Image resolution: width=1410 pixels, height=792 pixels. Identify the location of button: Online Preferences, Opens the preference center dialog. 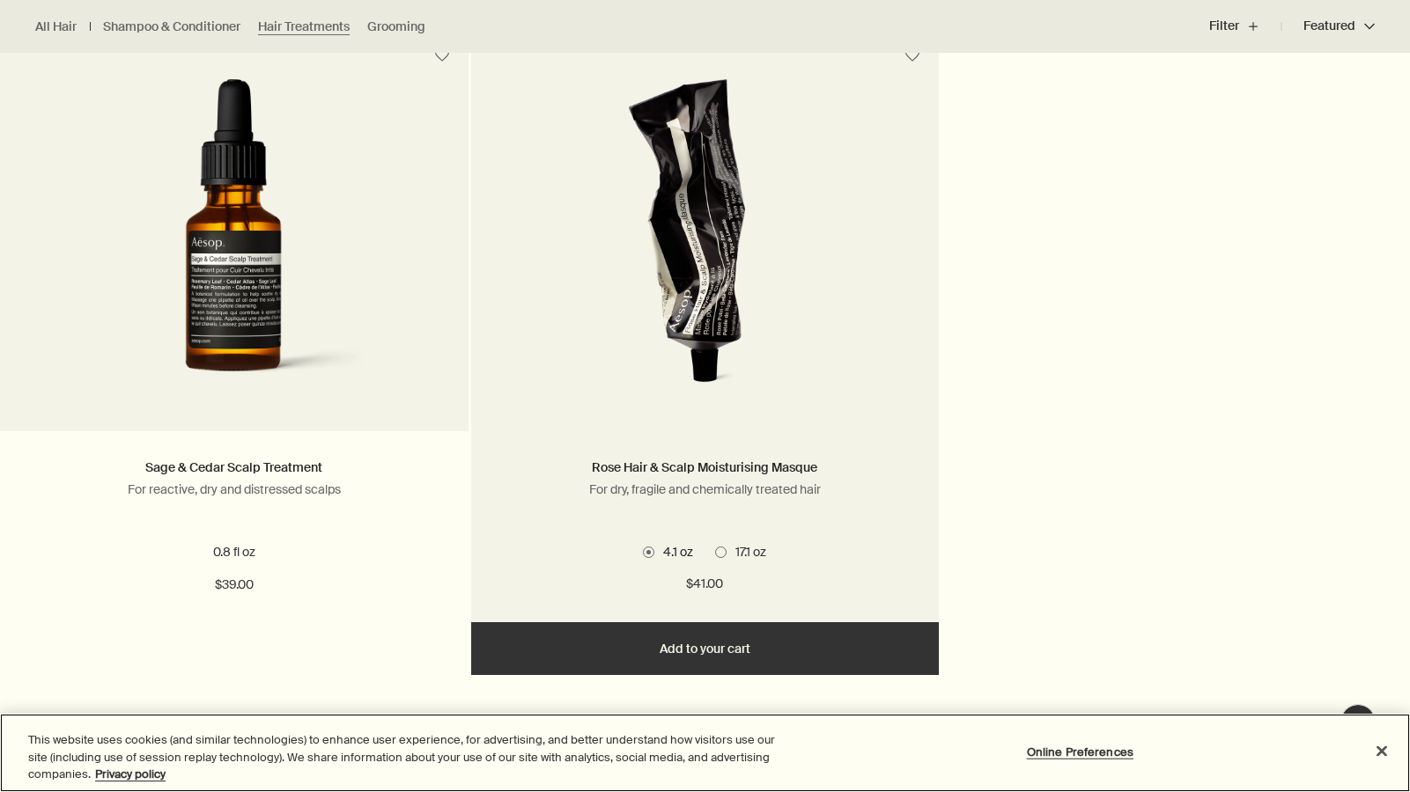
(1079, 752).